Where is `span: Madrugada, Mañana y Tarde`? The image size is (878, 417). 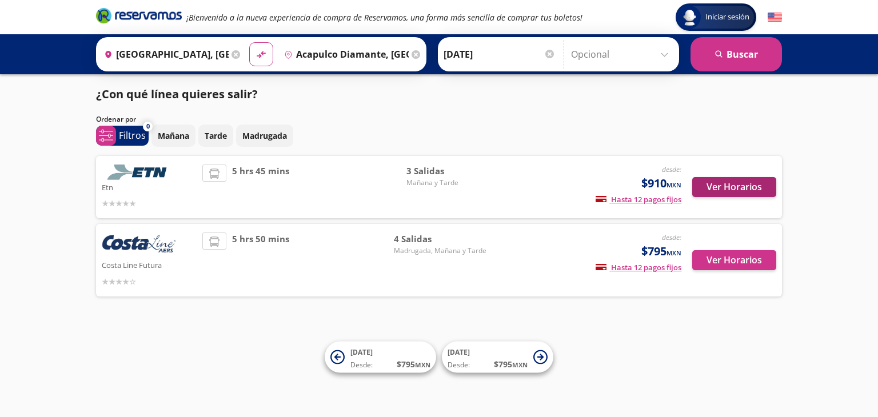 span: Madrugada, Mañana y Tarde is located at coordinates (440, 251).